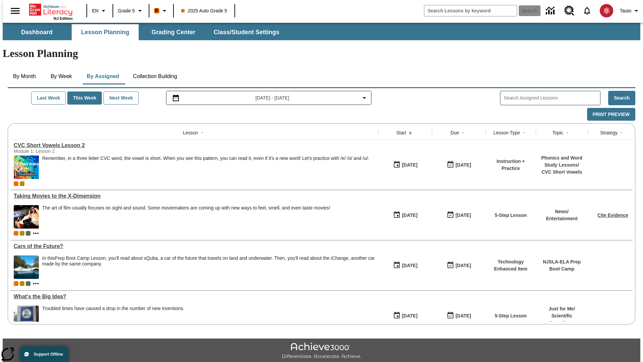 This screenshot has width=643, height=362. I want to click on button: 08/24/25: Last day the lesson can be accessed, so click(459, 215).